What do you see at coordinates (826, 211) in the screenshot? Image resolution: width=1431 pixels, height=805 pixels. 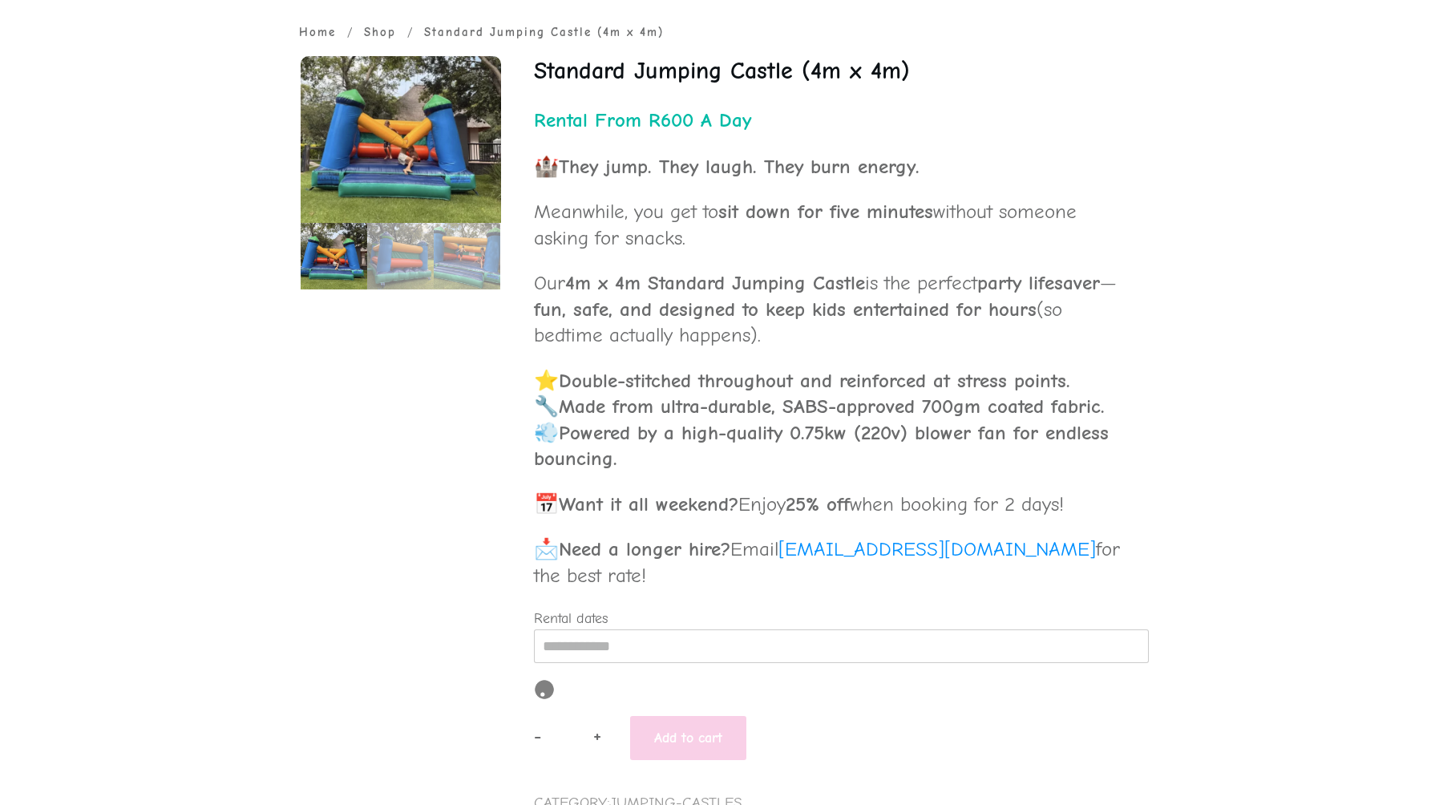 I see `strong: sit down for five minutes` at bounding box center [826, 211].